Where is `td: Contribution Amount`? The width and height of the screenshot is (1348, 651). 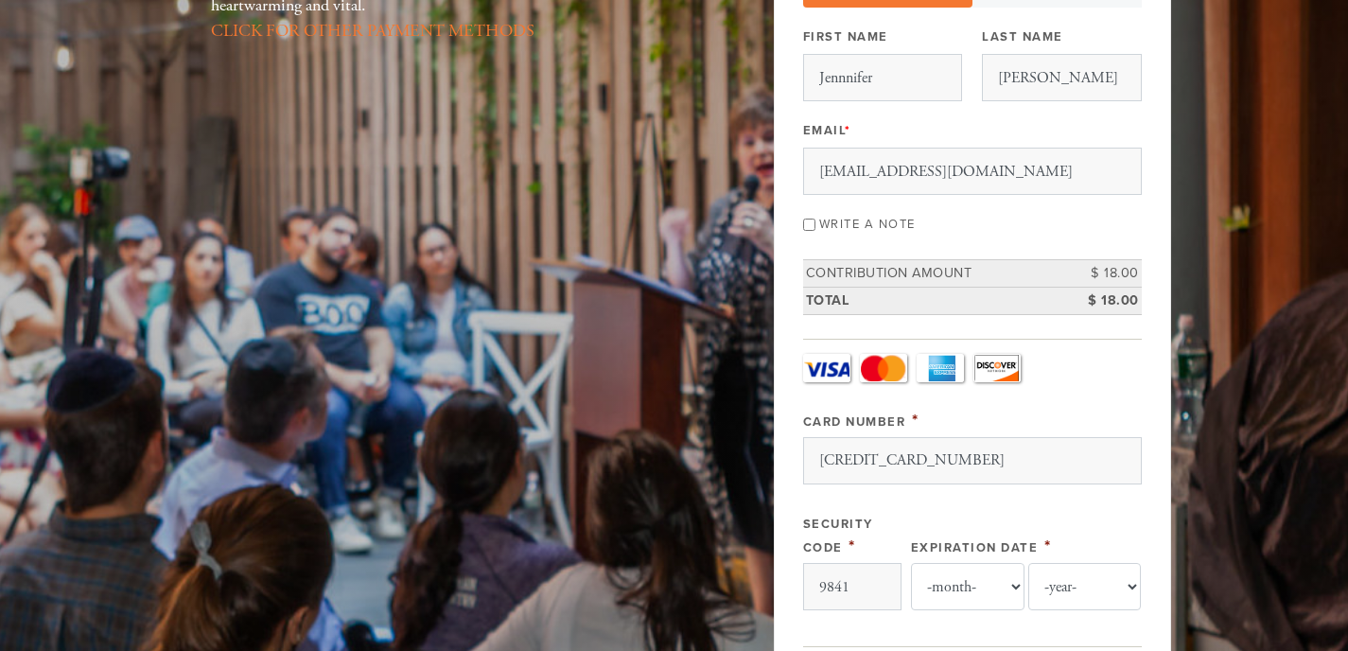 td: Contribution Amount is located at coordinates (930, 273).